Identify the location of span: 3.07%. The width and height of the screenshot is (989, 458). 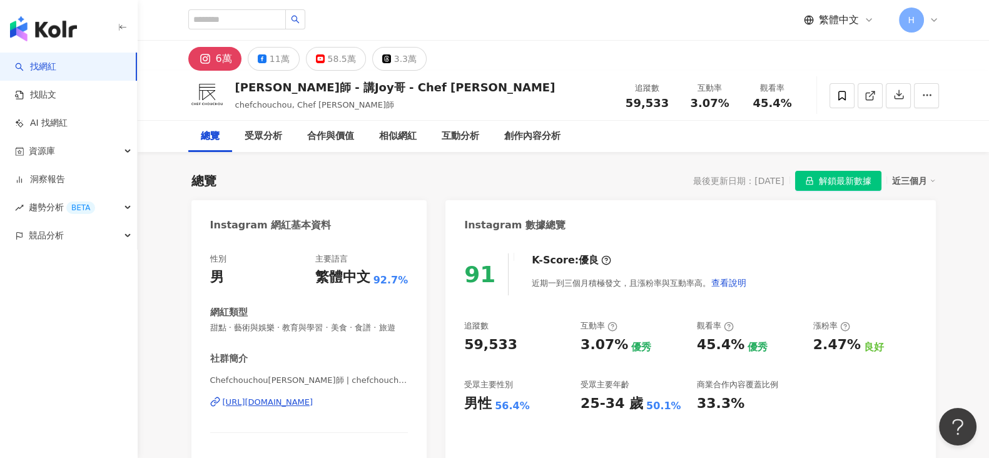
(709, 103).